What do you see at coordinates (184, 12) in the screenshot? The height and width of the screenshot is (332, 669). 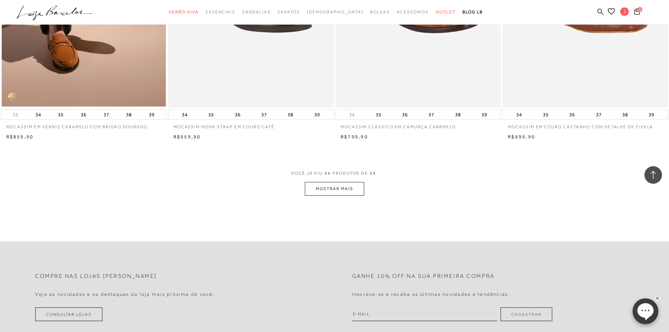 I see `span: Verão Viva` at bounding box center [184, 12].